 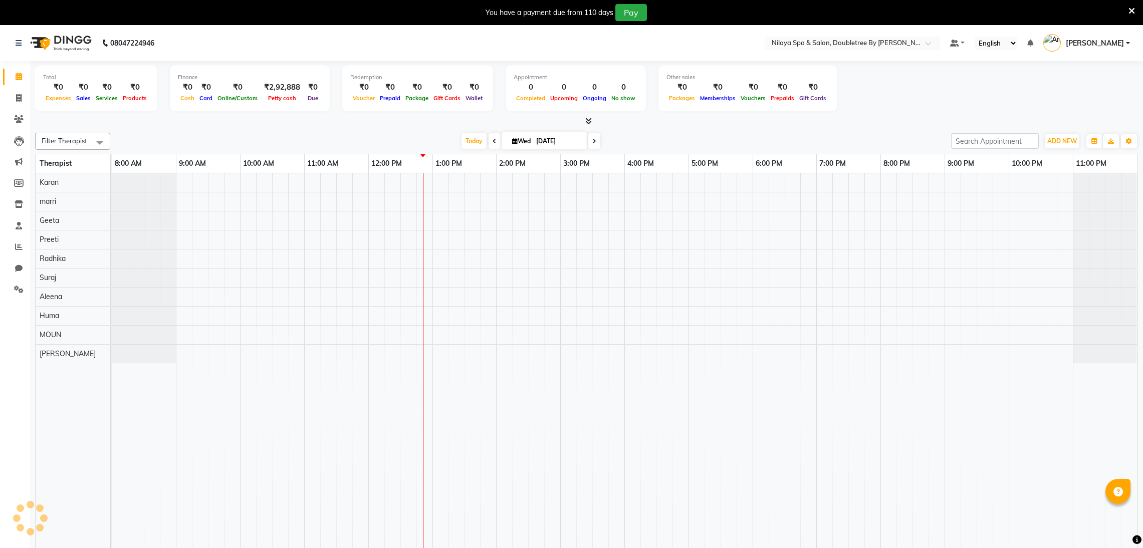 What do you see at coordinates (531, 98) in the screenshot?
I see `span: Completed` at bounding box center [531, 98].